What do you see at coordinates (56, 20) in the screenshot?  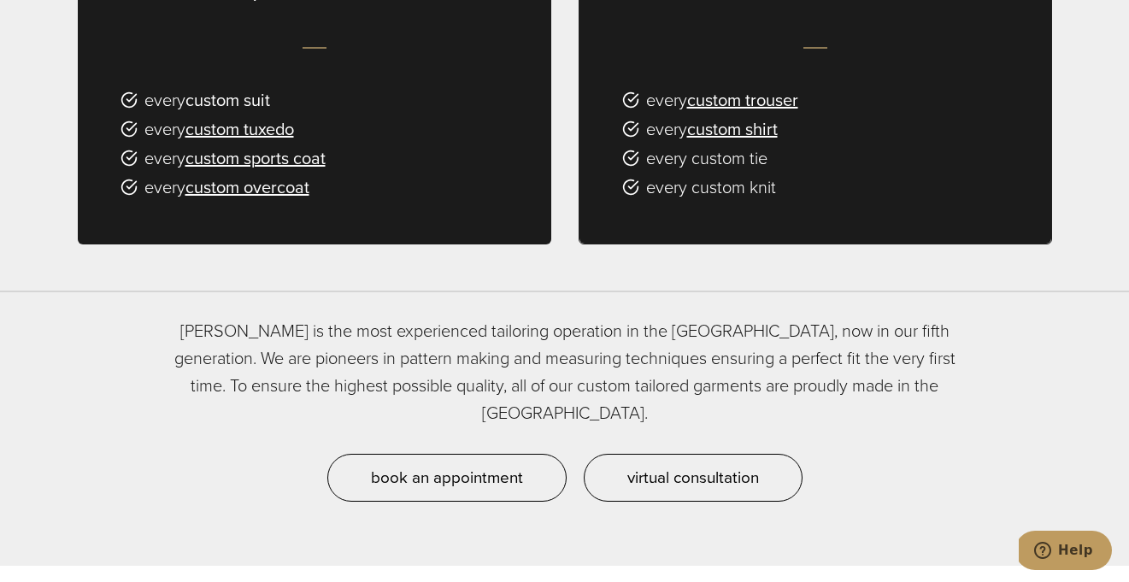 I see `span: Help` at bounding box center [56, 20].